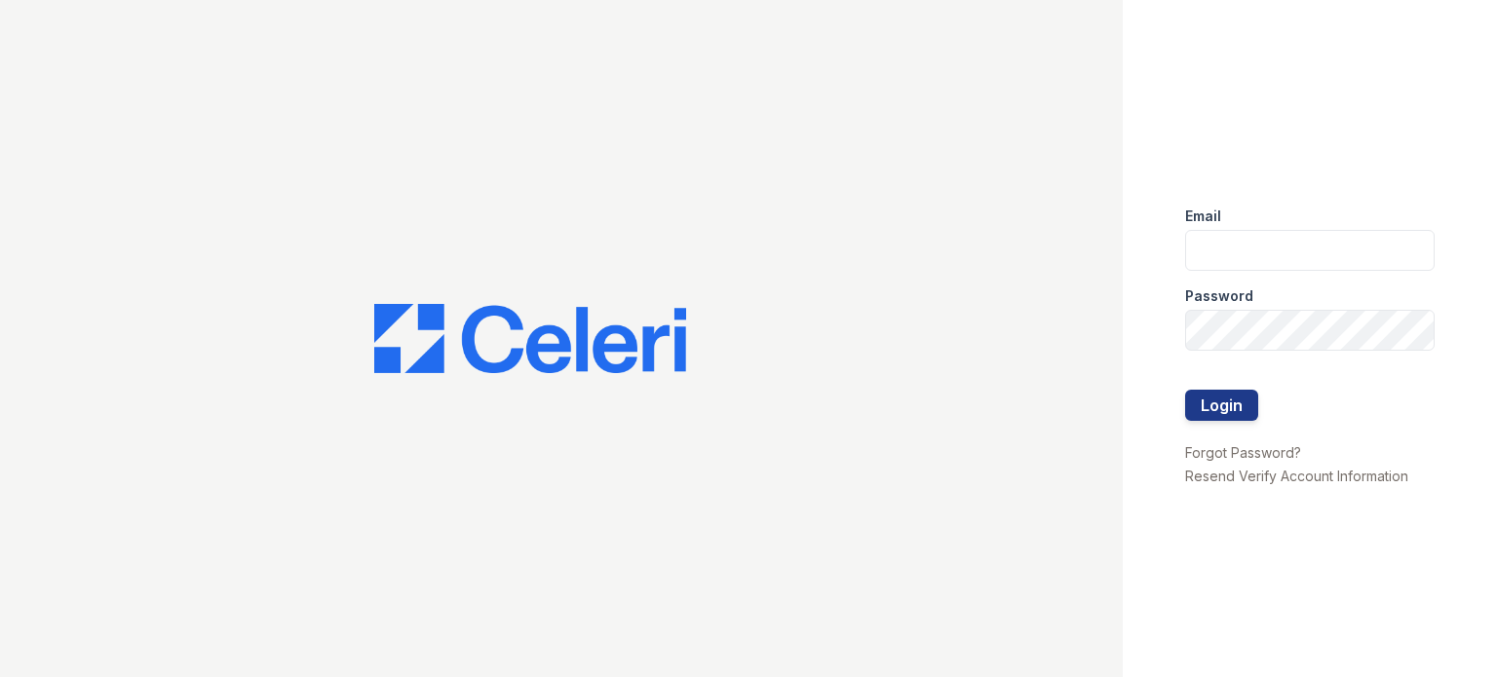  I want to click on a: Resend Verify Account Information, so click(1296, 475).